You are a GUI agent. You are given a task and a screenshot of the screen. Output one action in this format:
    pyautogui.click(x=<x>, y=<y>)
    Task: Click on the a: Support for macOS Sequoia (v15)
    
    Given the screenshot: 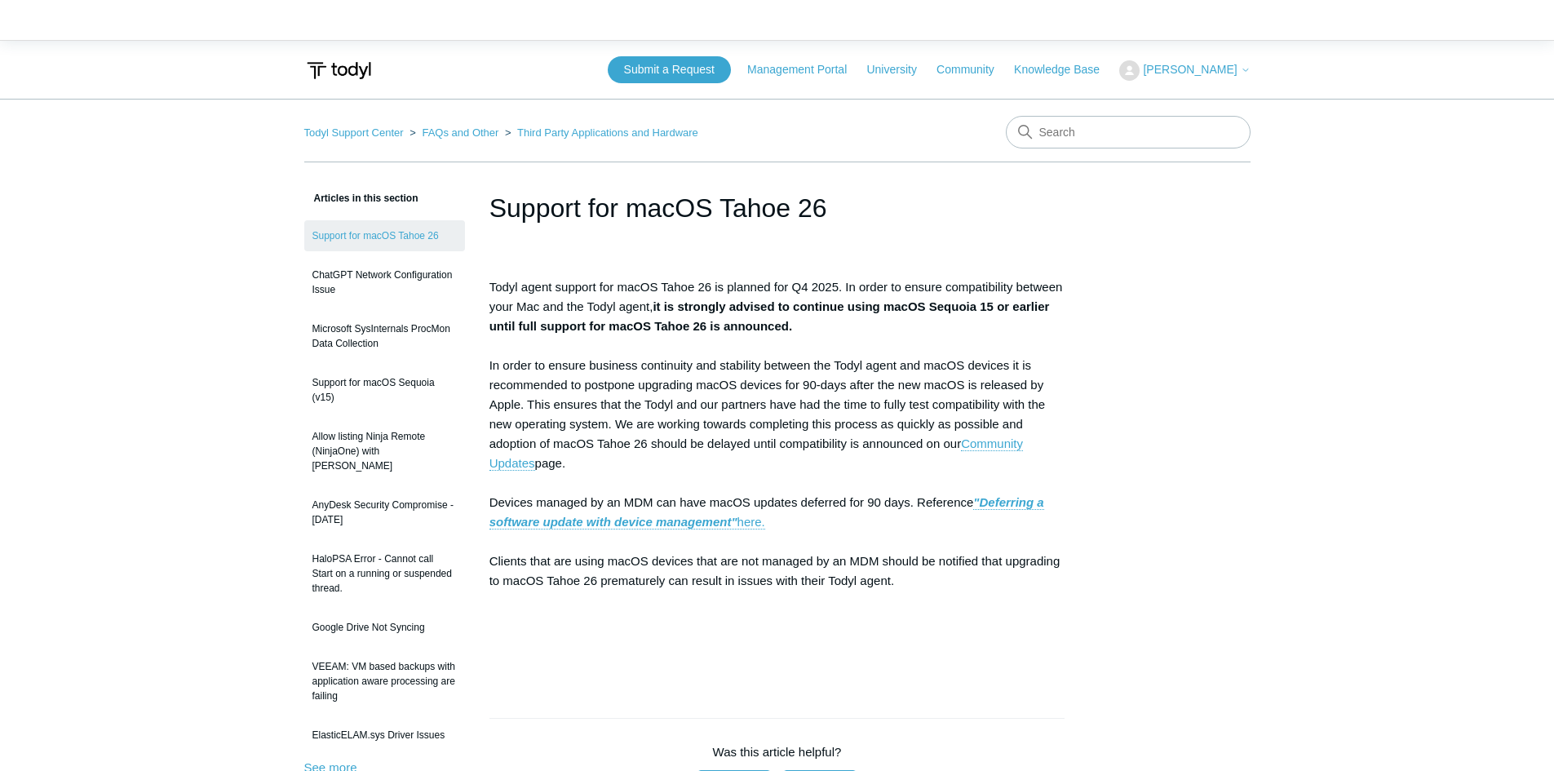 What is the action you would take?
    pyautogui.click(x=384, y=390)
    